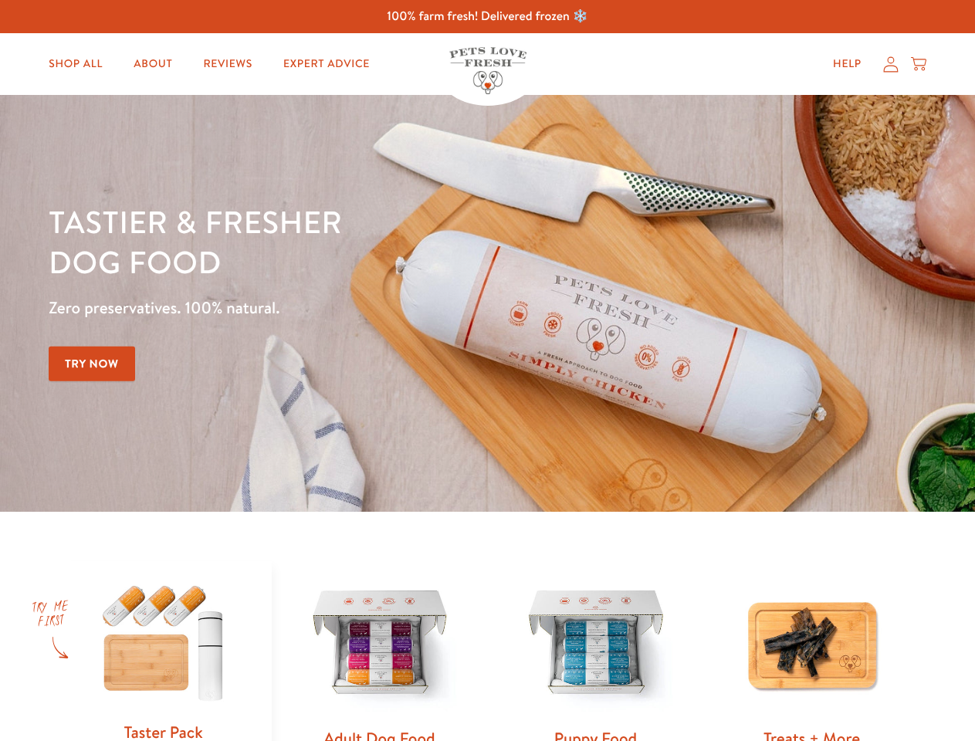  What do you see at coordinates (76, 64) in the screenshot?
I see `a: Shop All` at bounding box center [76, 64].